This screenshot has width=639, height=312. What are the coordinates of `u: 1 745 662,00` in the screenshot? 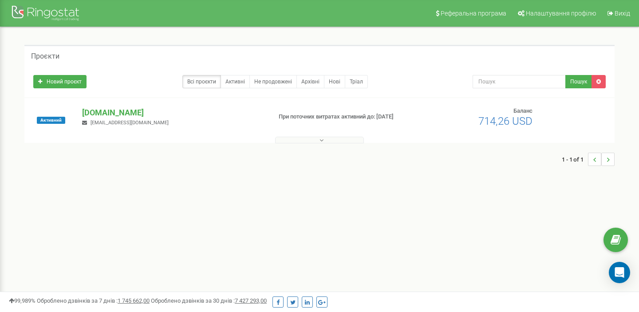 It's located at (134, 300).